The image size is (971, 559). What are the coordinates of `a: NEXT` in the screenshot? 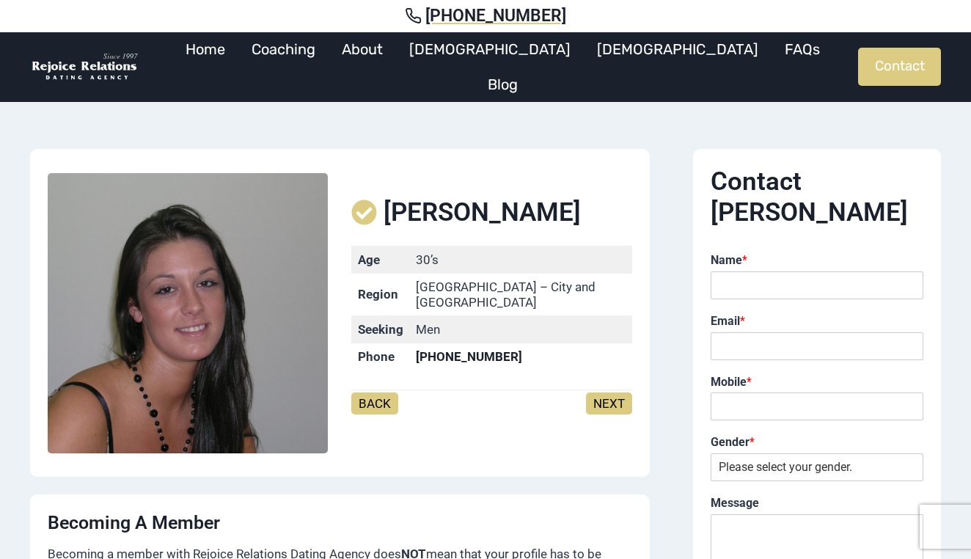 It's located at (609, 403).